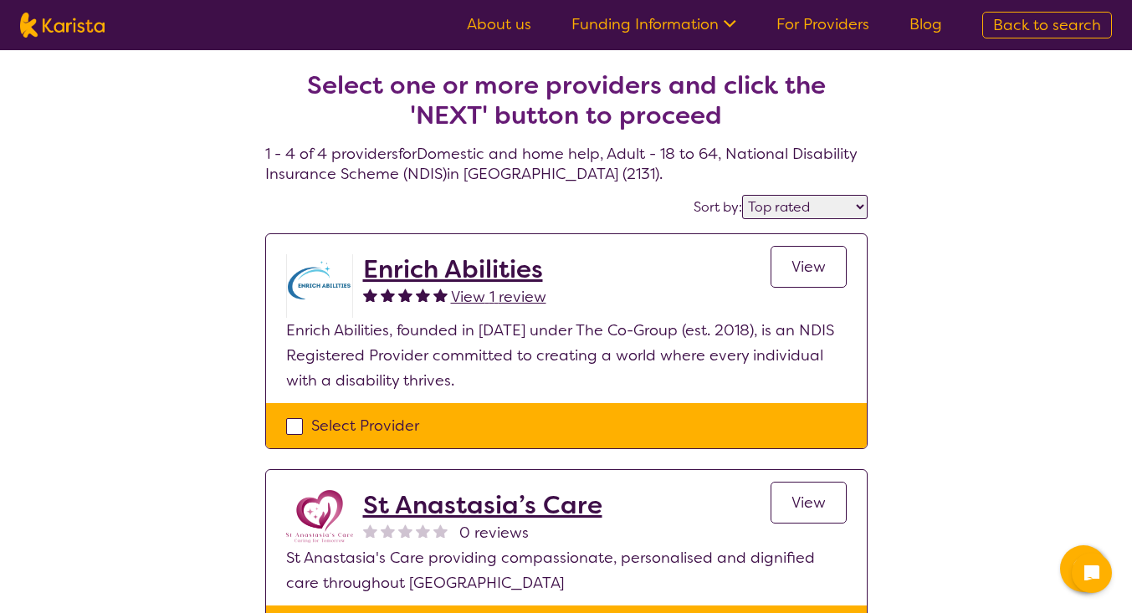  What do you see at coordinates (718, 207) in the screenshot?
I see `label: Sort by:` at bounding box center [718, 207].